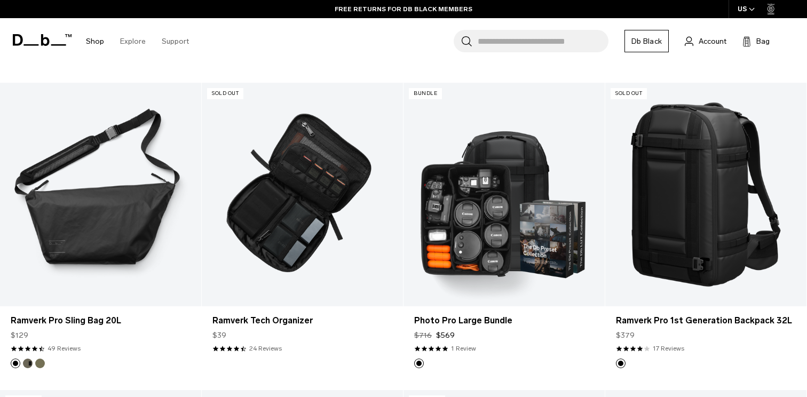  I want to click on s: $716, so click(423, 335).